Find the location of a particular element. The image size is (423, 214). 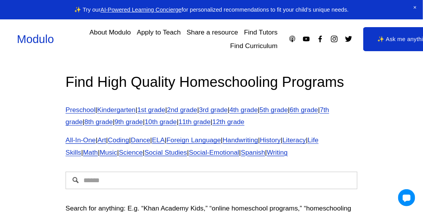

a: Instagram is located at coordinates (334, 39).